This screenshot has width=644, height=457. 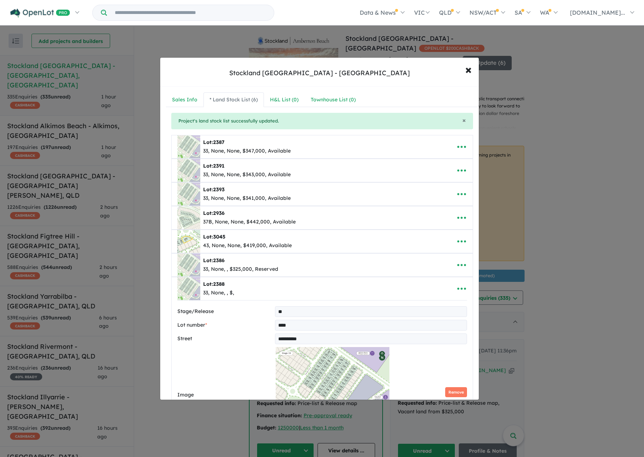 I want to click on input: Try estate name, suburb, builder or developer, so click(x=190, y=13).